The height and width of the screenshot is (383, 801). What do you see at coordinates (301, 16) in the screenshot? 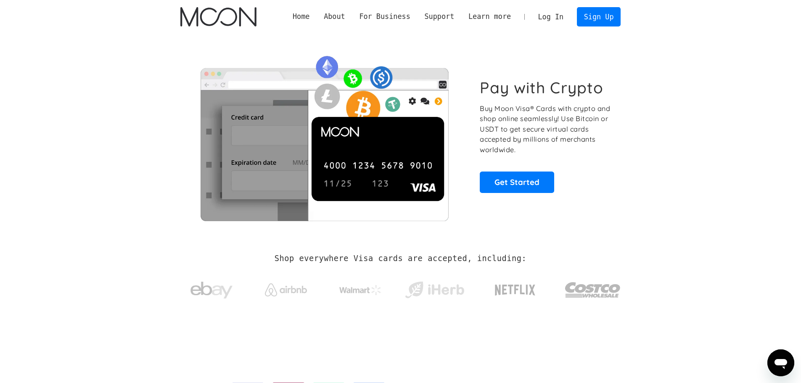
I see `a: Home` at bounding box center [301, 16].